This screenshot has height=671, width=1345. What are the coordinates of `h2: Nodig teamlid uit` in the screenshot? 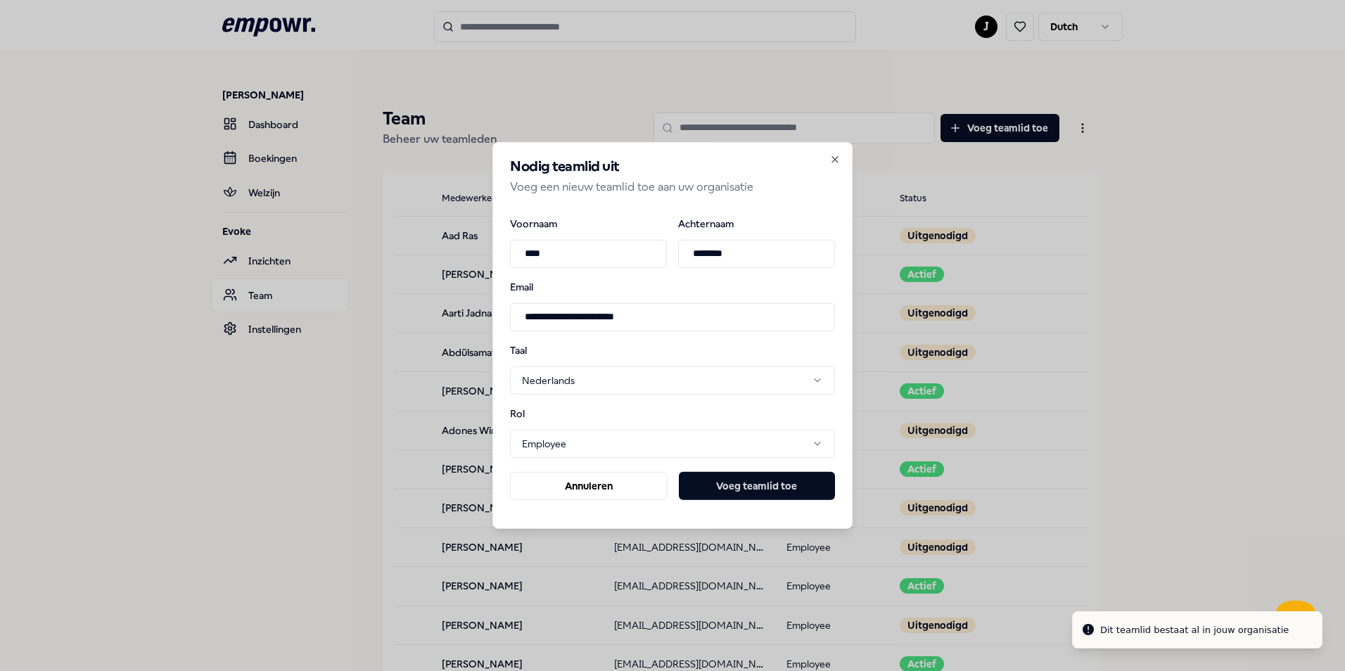 It's located at (672, 167).